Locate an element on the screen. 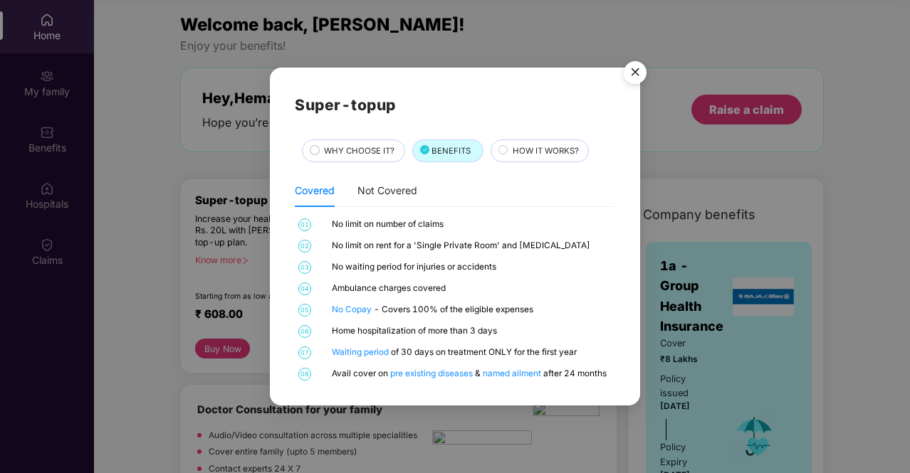 This screenshot has height=473, width=910. div: of 30 days on treatment ONLY for the first year is located at coordinates (472, 353).